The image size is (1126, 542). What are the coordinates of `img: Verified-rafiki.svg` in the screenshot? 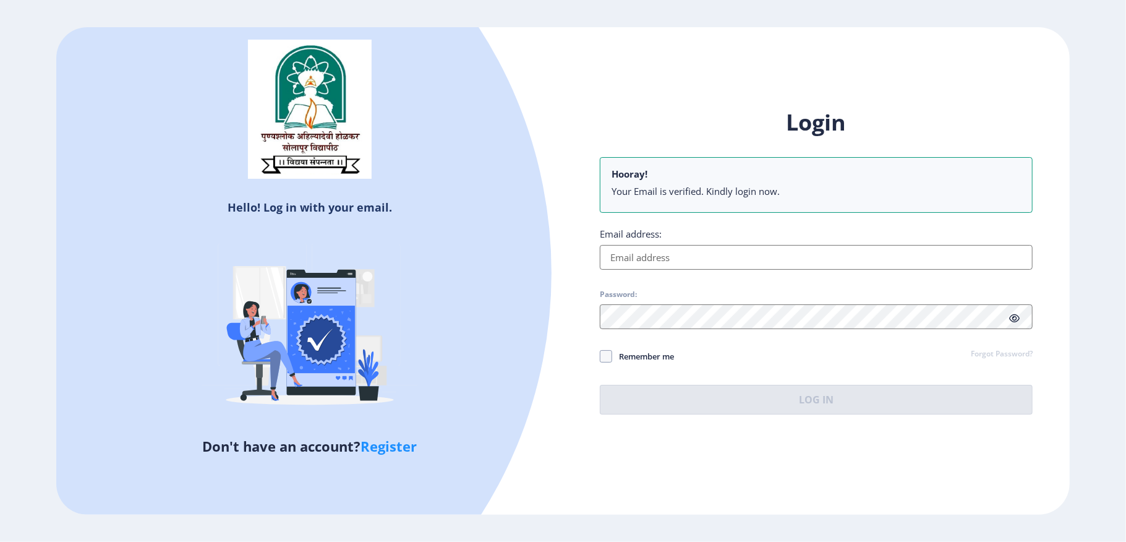 It's located at (310, 328).